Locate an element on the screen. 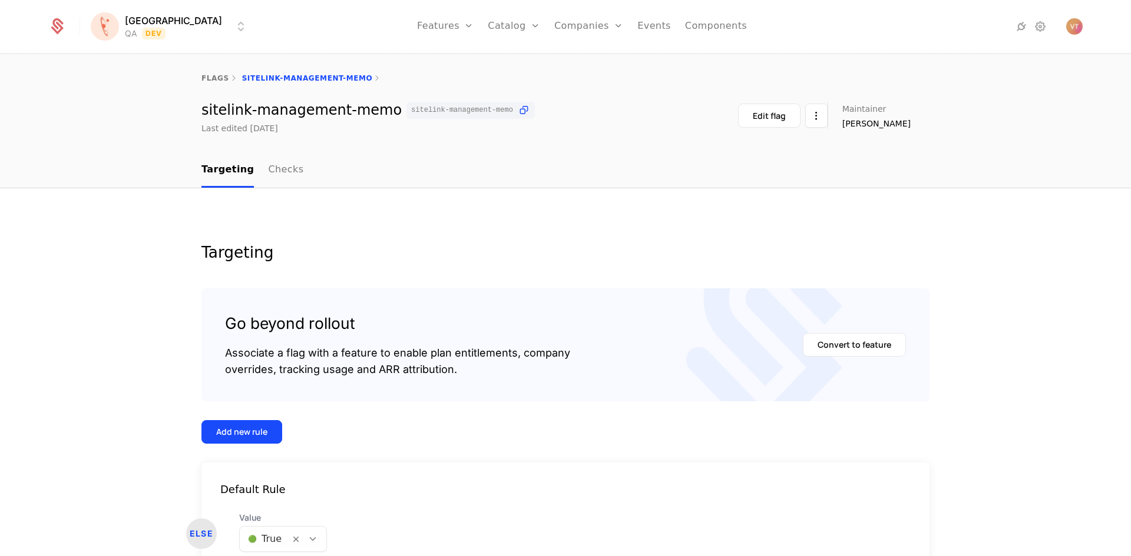 The height and width of the screenshot is (556, 1131). div: Go beyond rollout is located at coordinates (397, 324).